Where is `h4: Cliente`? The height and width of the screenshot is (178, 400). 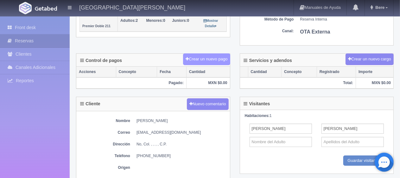
h4: Cliente is located at coordinates (90, 104).